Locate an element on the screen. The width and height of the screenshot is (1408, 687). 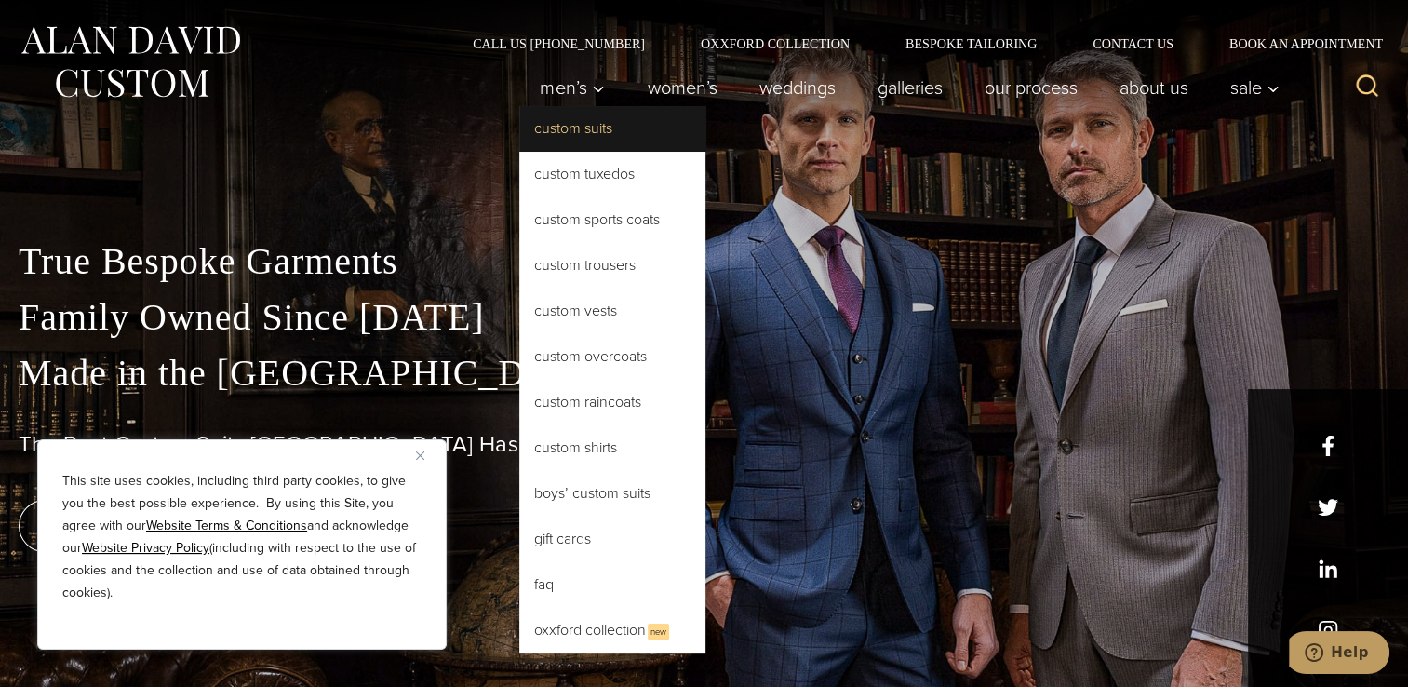
a: Book an Appointment is located at coordinates (1296, 44).